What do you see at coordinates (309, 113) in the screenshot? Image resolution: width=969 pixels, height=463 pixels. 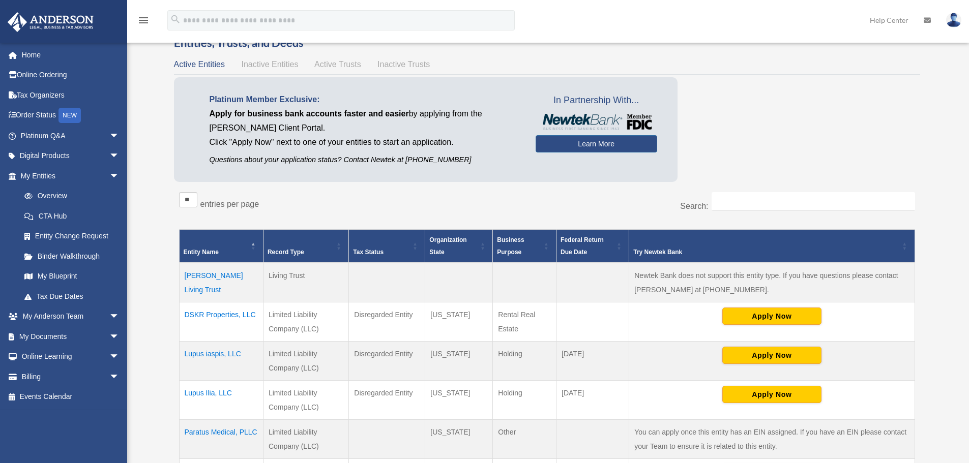 I see `span: Apply for business bank accounts faster and easier` at bounding box center [309, 113].